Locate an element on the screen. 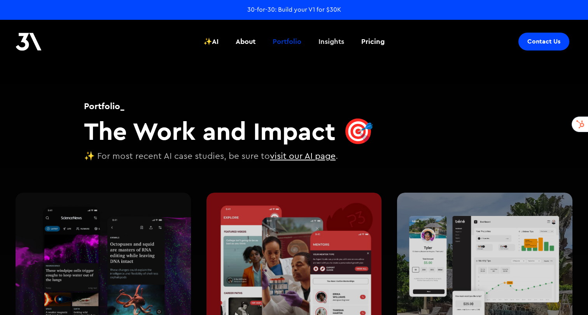 The height and width of the screenshot is (315, 588). div: About is located at coordinates (245, 42).